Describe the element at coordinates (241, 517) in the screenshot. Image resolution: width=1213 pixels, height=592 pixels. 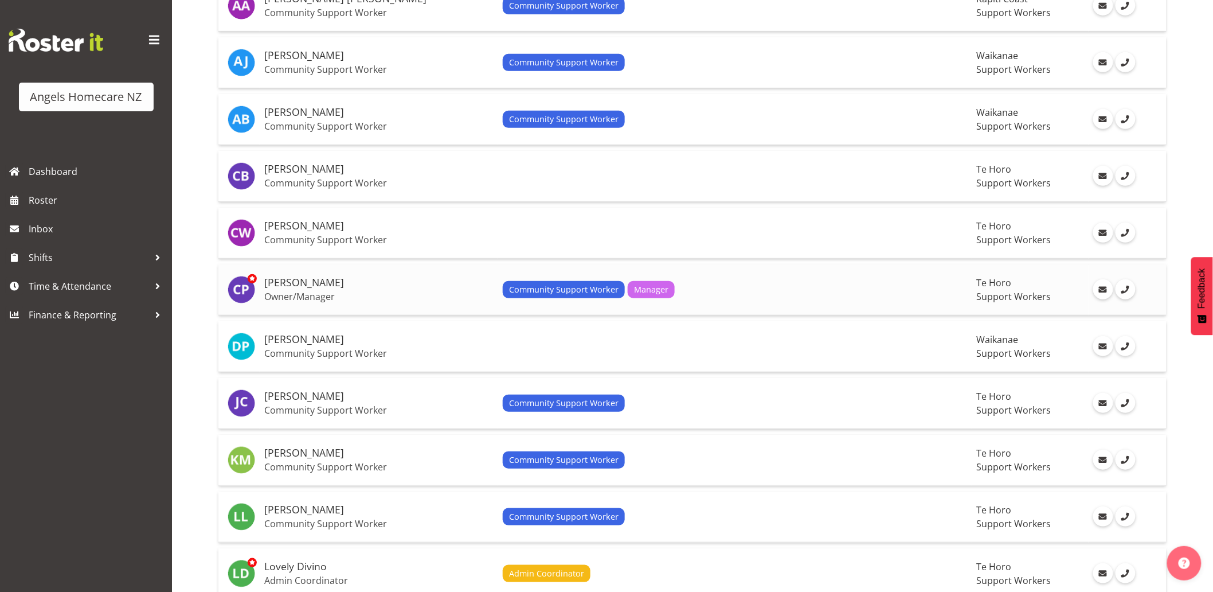
I see `img: lamour-laureta11945.jpg` at that location.